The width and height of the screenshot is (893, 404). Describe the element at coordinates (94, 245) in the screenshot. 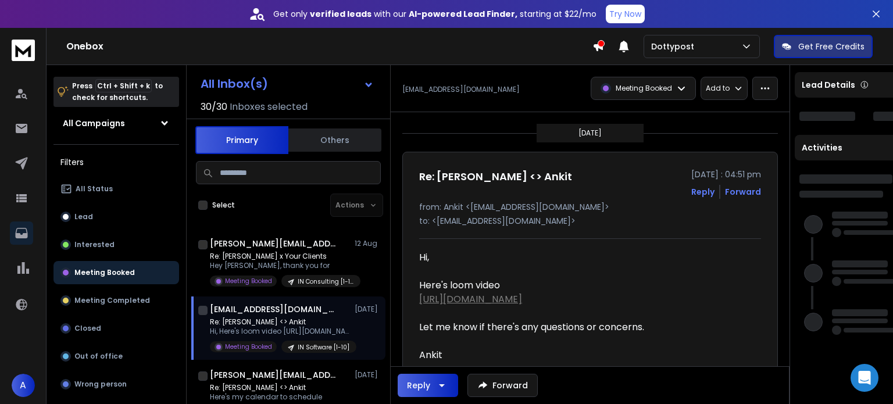

I see `p: Interested` at that location.